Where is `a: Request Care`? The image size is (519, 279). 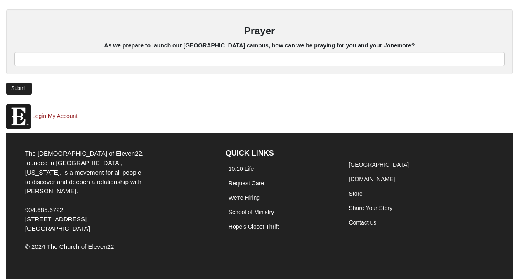
a: Request Care is located at coordinates (246, 183).